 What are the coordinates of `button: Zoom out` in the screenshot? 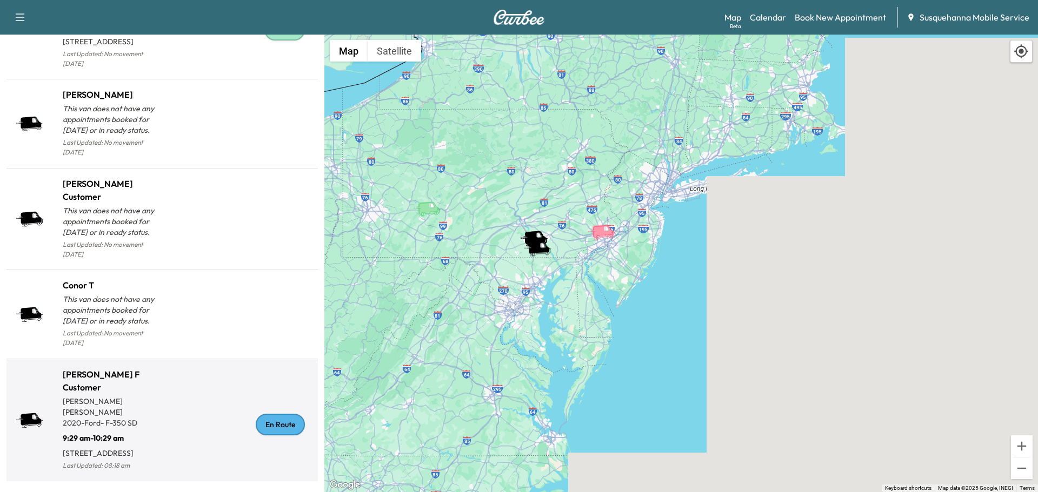 It's located at (1021, 469).